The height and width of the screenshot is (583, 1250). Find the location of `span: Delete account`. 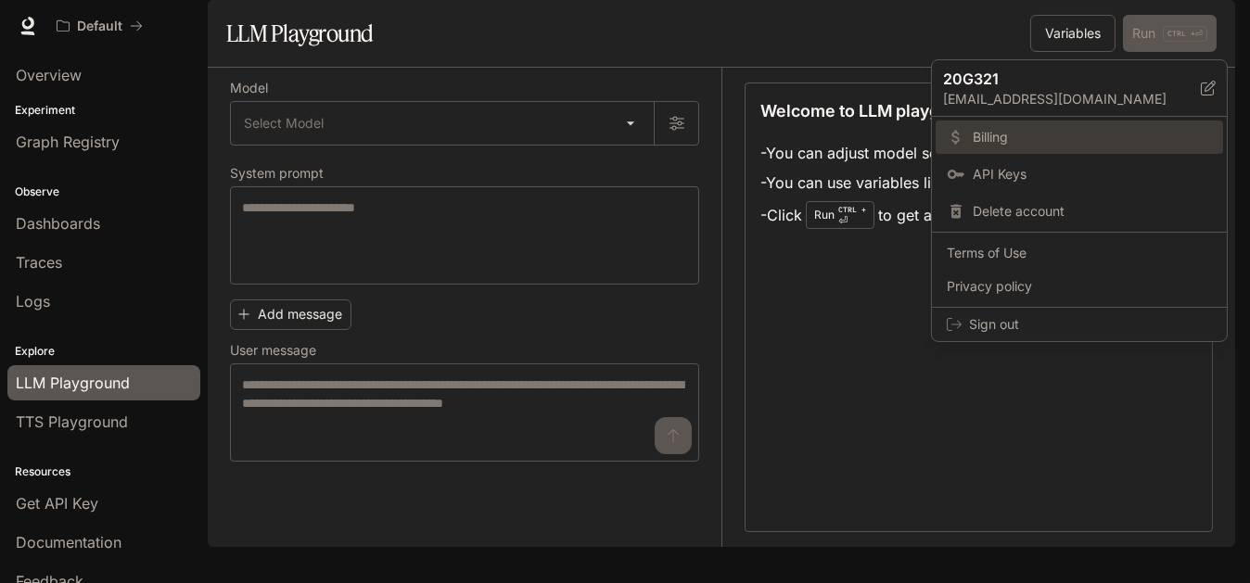

span: Delete account is located at coordinates (1092, 211).